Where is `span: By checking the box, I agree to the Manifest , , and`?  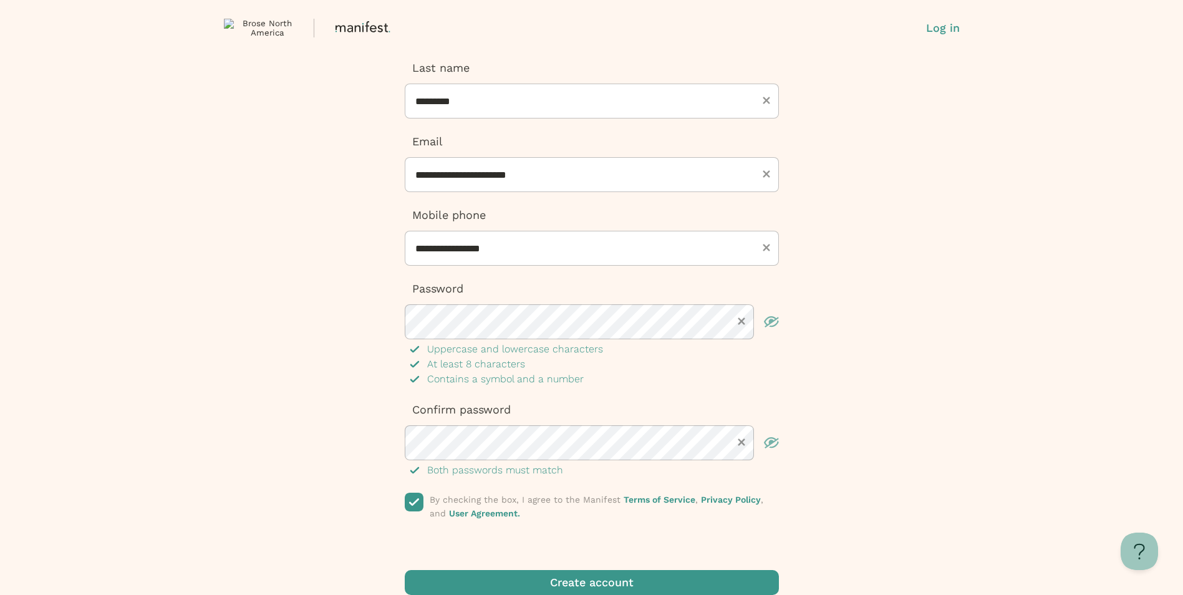
span: By checking the box, I agree to the Manifest , , and is located at coordinates (596, 506).